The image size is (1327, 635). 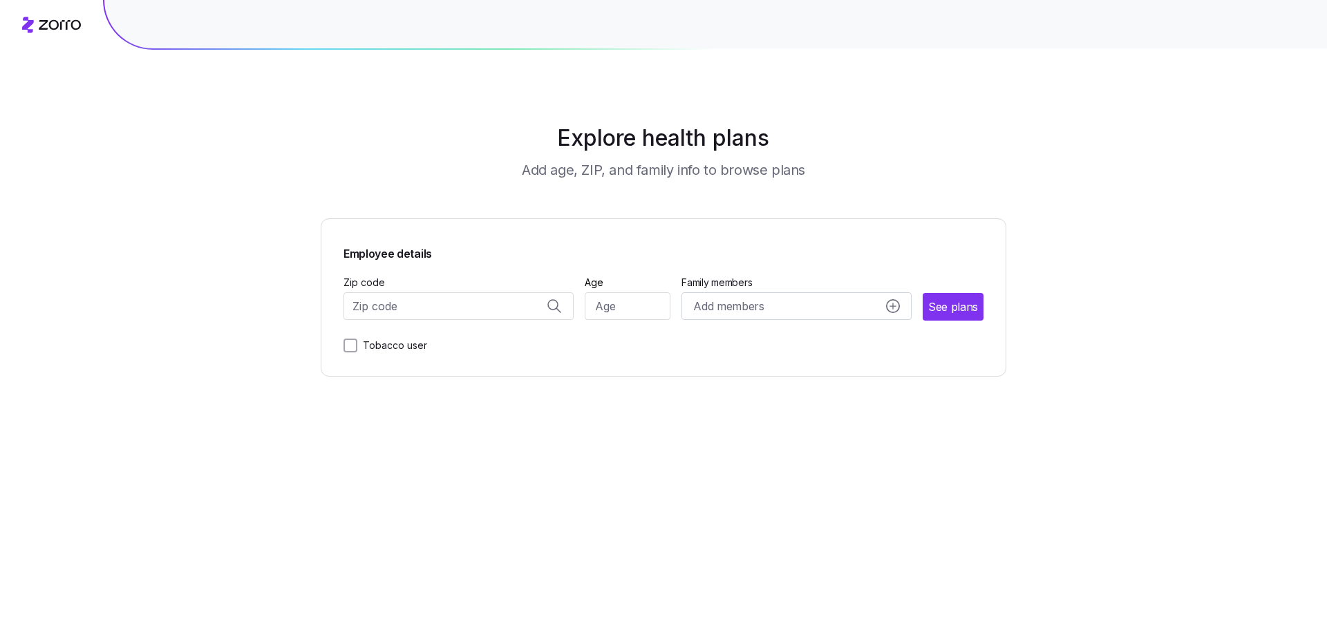 I want to click on span: Employee details, so click(x=388, y=252).